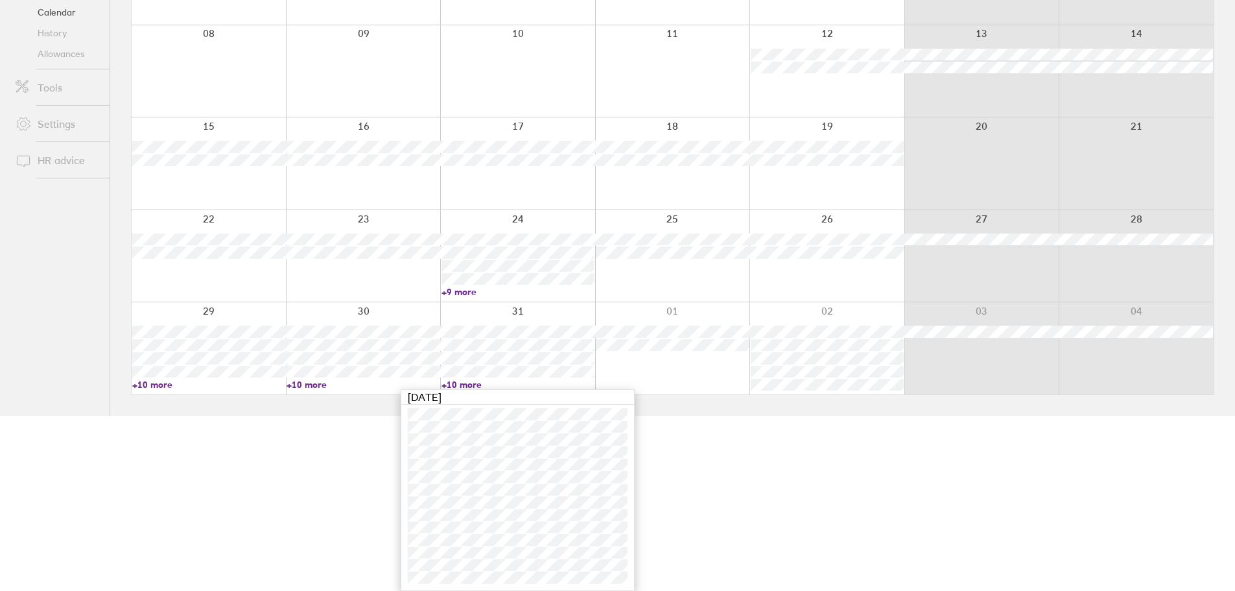 The image size is (1235, 591). Describe the element at coordinates (57, 124) in the screenshot. I see `a: Settings` at that location.